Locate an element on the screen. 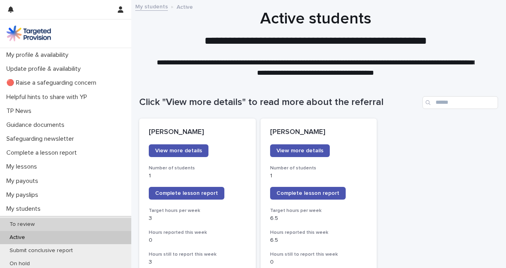  p: Submit conclusive report is located at coordinates (41, 251).